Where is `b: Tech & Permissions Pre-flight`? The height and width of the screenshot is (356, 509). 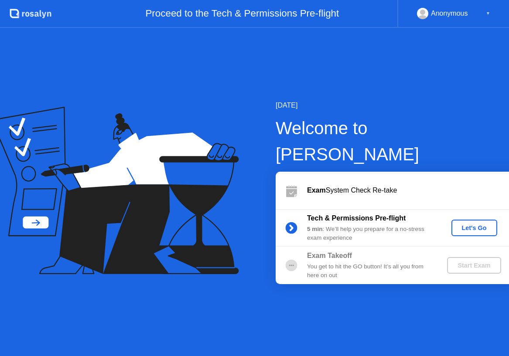 b: Tech & Permissions Pre-flight is located at coordinates (356, 218).